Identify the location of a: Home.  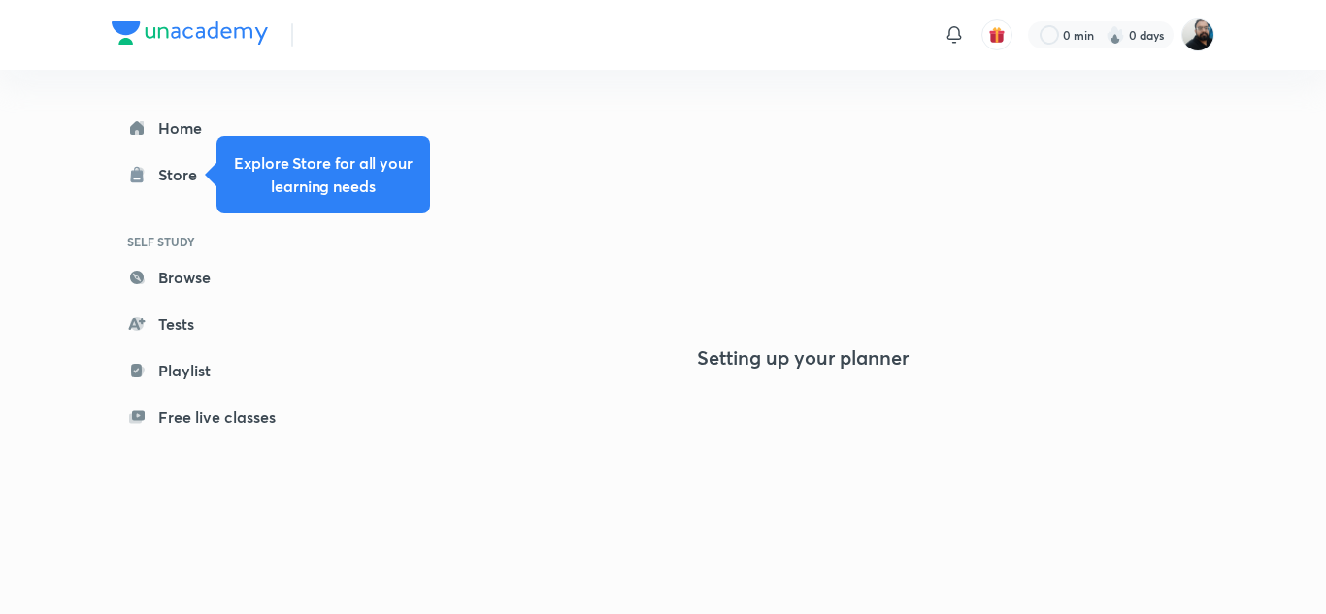
(224, 128).